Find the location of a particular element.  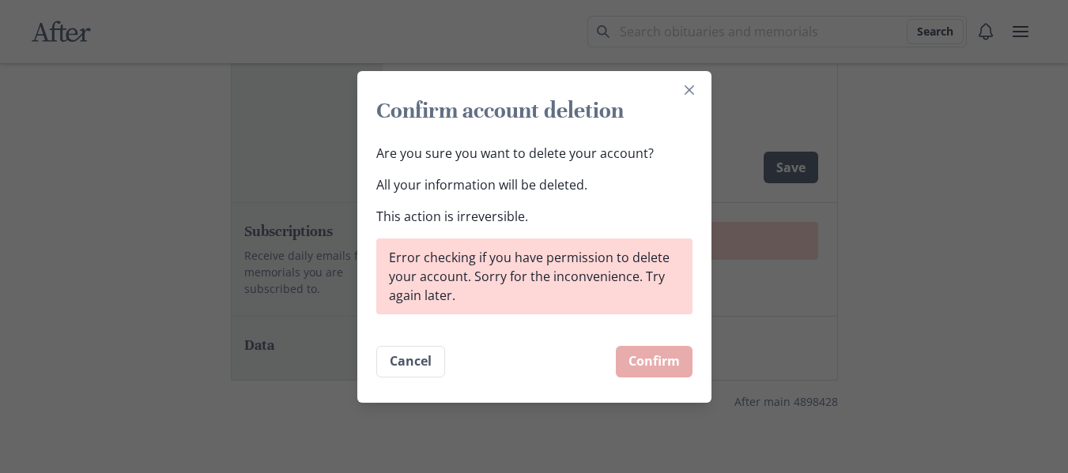

button: Cancel is located at coordinates (410, 362).